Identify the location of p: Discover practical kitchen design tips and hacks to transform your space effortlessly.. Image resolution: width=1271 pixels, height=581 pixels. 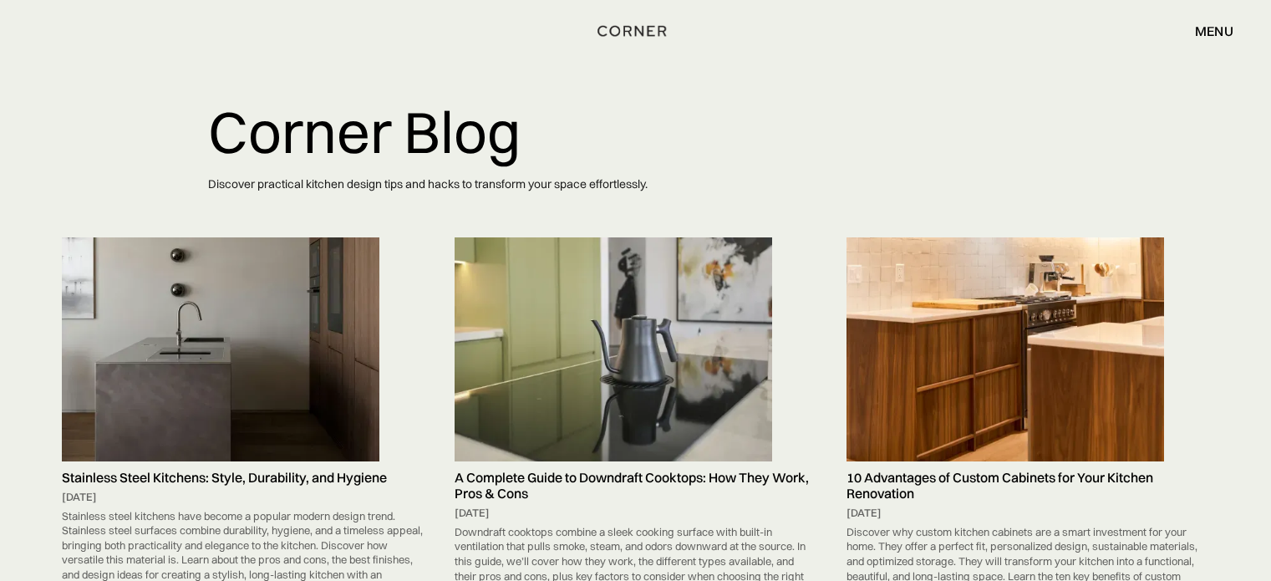
(636, 184).